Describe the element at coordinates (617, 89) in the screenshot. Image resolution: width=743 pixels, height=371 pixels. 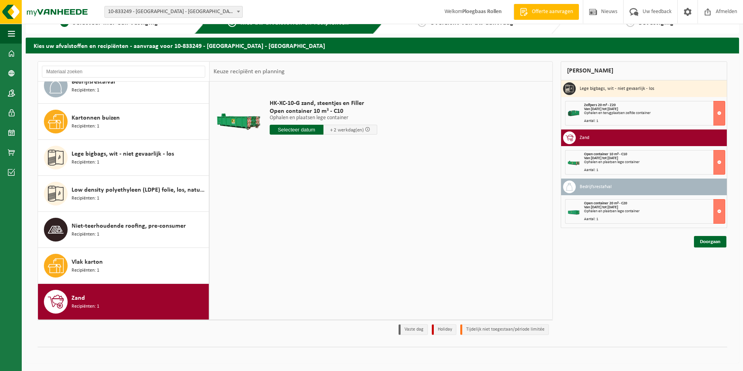
I see `h3: Lege bigbags, wit - niet gevaarlijk - los` at that location.